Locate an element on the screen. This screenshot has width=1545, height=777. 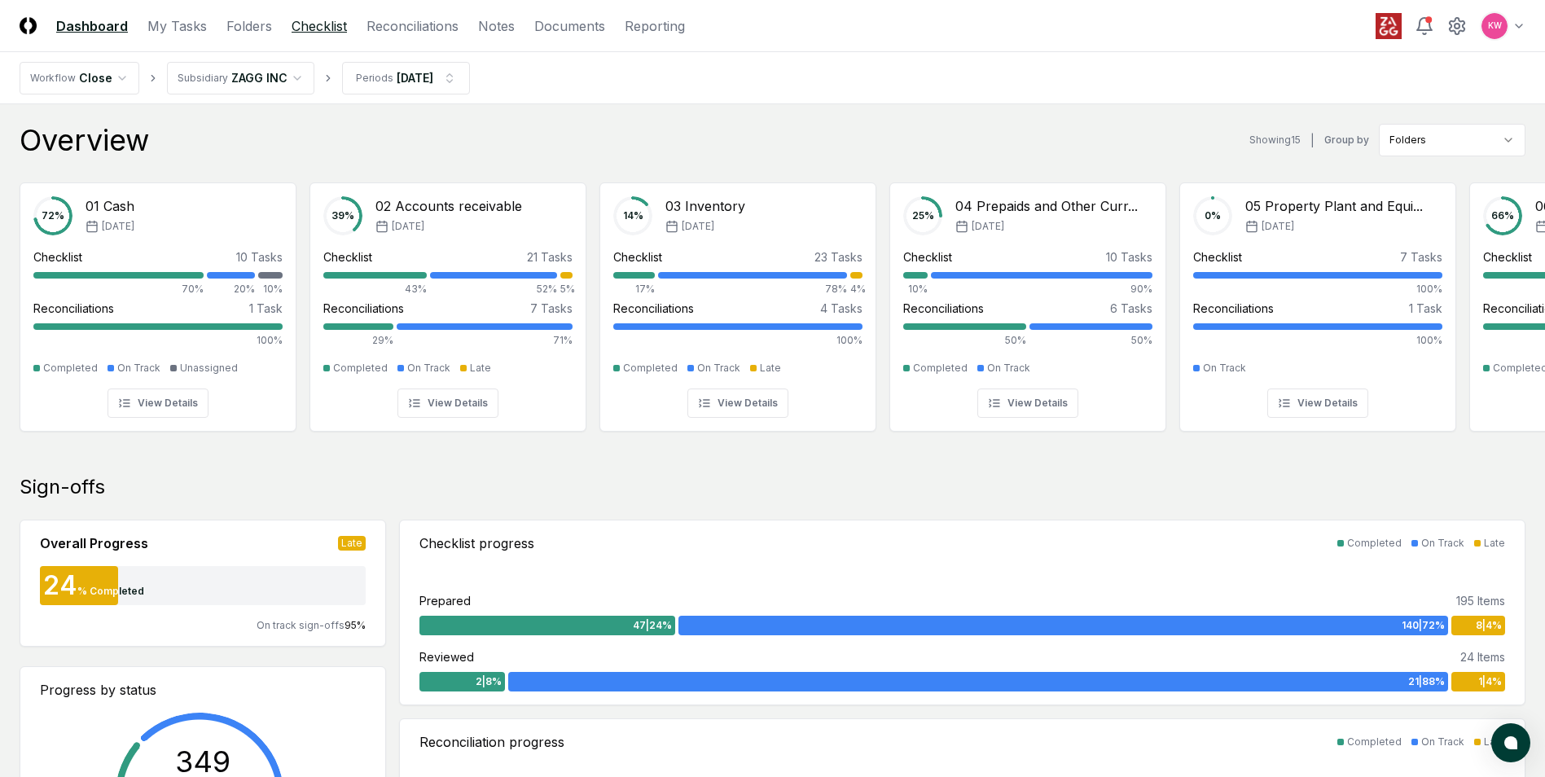
div: Overall Progress is located at coordinates (94, 543).